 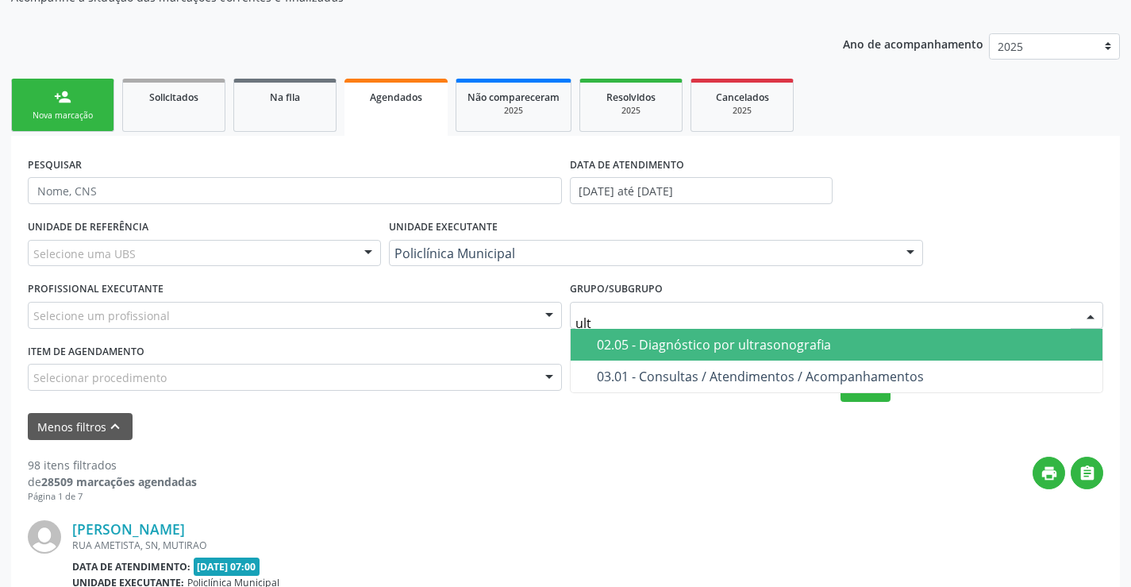 I want to click on div: 02.05 - Diagnóstico por ultrasonografia, so click(x=846, y=345).